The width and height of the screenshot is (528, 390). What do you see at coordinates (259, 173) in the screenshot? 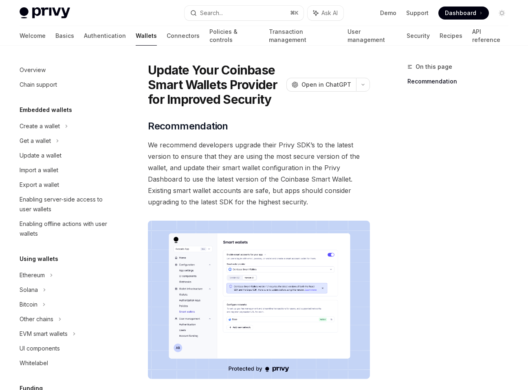
I see `span: We recommend developers upgrade their Privy SDK’s to the latest version to ensure that they are u...` at bounding box center [259, 173].